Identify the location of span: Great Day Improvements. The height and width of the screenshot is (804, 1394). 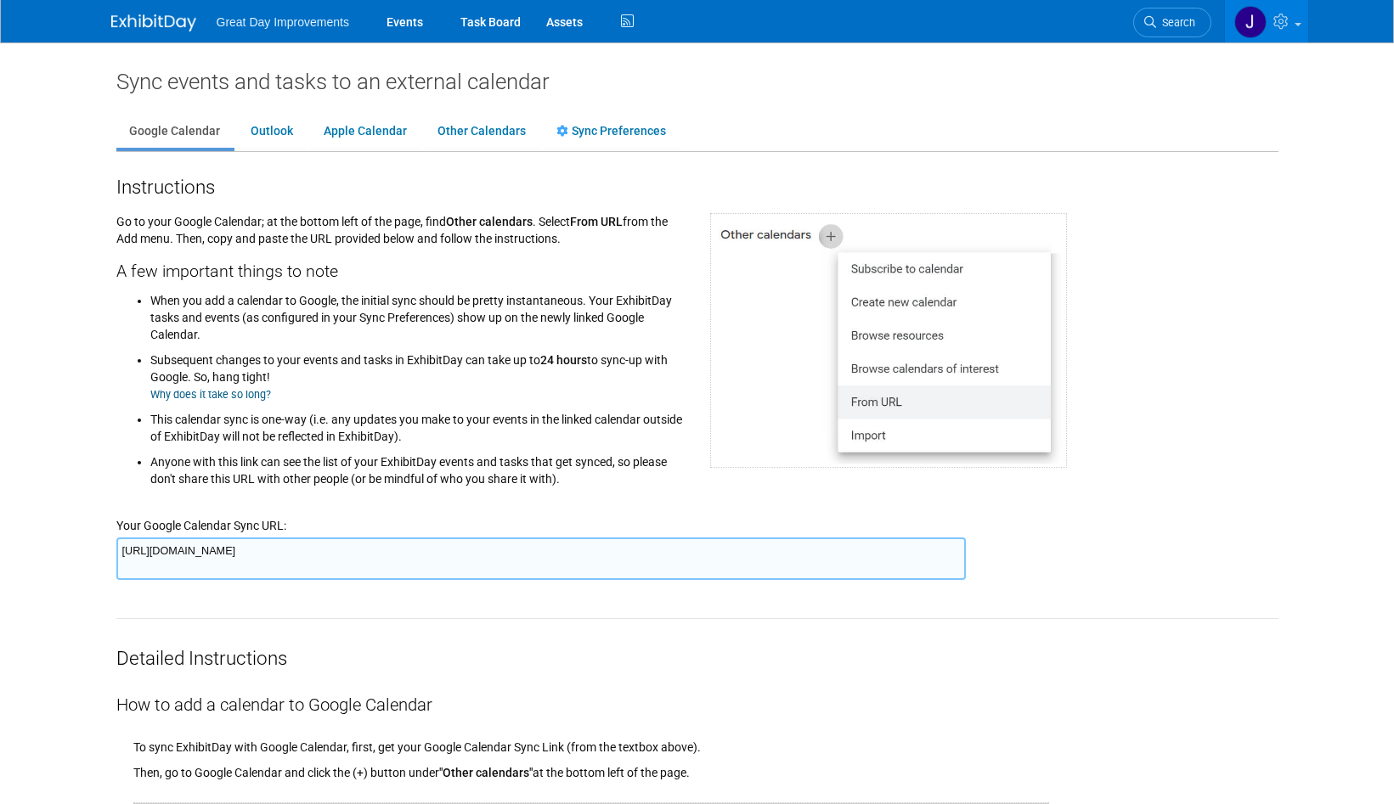
(283, 22).